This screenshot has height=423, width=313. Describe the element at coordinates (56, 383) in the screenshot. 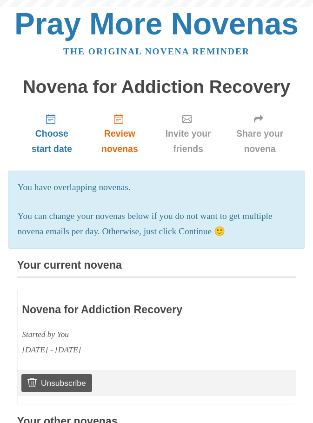

I see `a: Unsubscribe` at that location.